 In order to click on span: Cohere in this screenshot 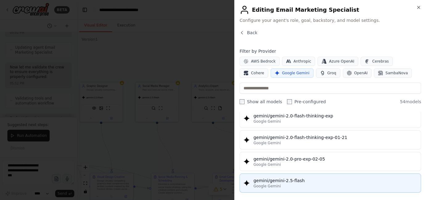, I will do `click(257, 73)`.